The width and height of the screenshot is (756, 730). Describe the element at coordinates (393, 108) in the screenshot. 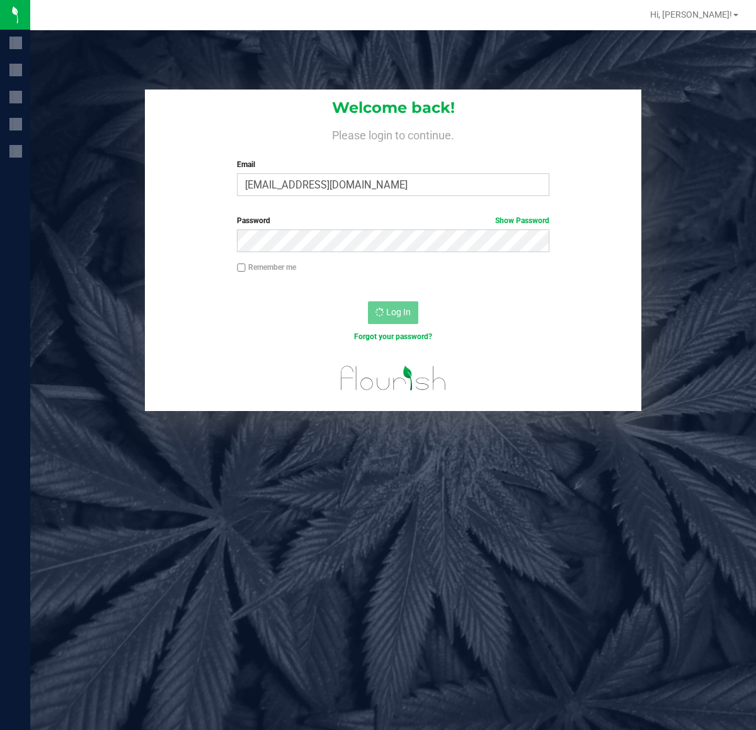

I see `h1: Welcome back!` at that location.